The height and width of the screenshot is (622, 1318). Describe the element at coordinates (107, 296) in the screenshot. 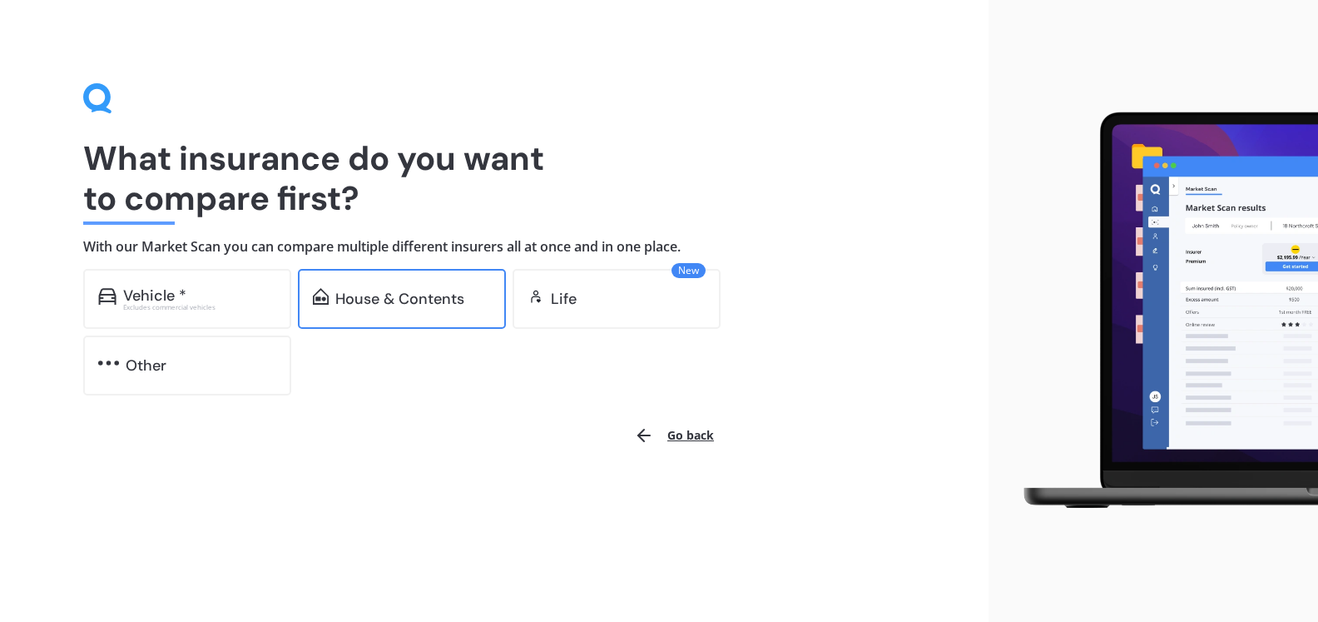

I see `img: car.f15378c7a67c060ca3f3.svg` at that location.